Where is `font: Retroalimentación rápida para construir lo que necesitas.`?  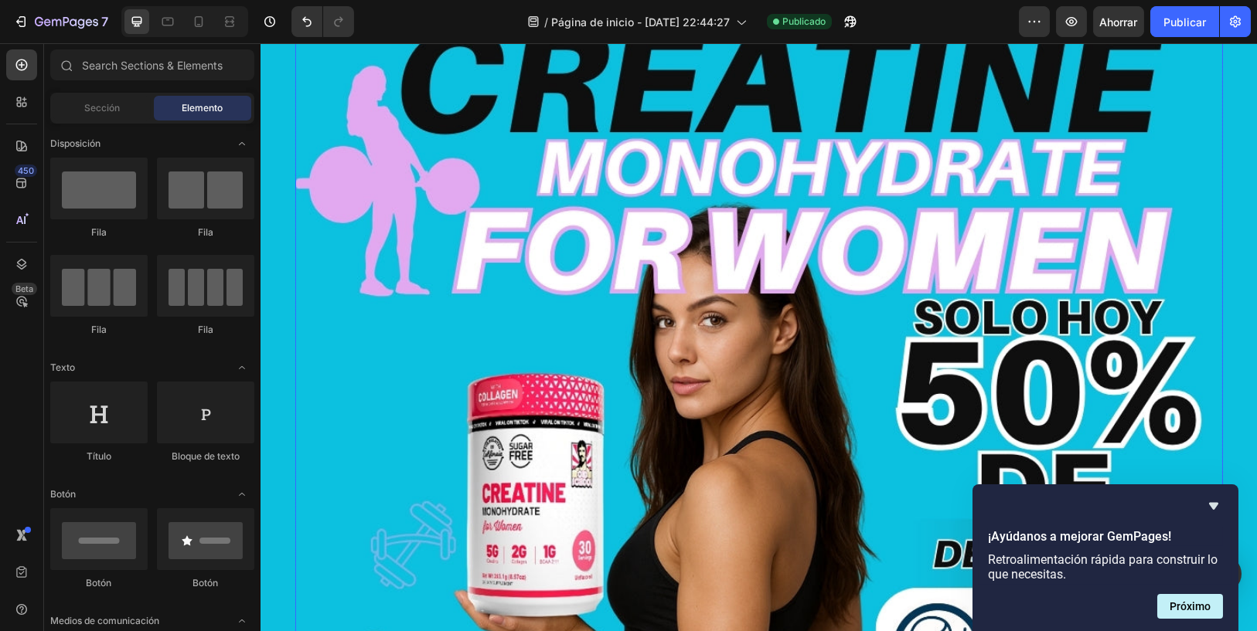
font: Retroalimentación rápida para construir lo que necesitas. is located at coordinates (1102, 567).